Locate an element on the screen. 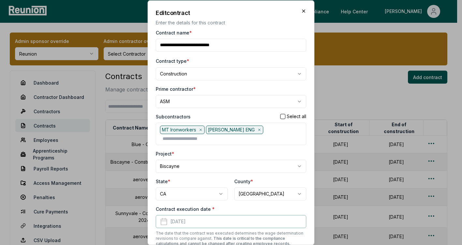 The image size is (462, 245). label: Subcontractors is located at coordinates (173, 116).